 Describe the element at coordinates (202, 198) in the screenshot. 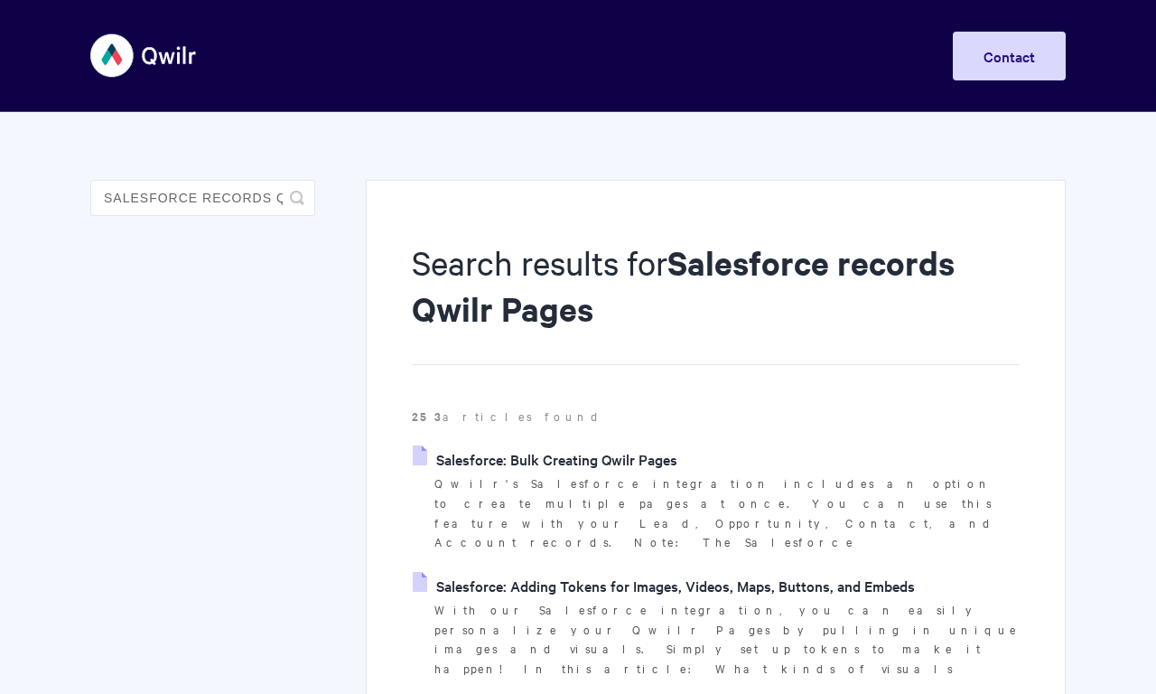

I see `input: Search` at that location.